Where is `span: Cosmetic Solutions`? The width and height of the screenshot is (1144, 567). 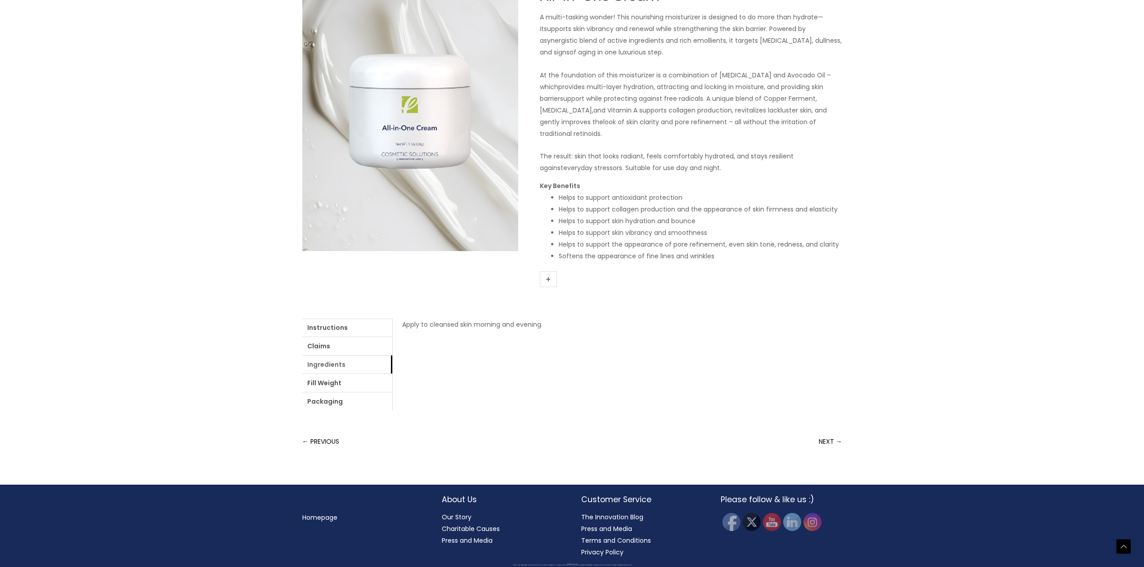 span: Cosmetic Solutions is located at coordinates (575, 564).